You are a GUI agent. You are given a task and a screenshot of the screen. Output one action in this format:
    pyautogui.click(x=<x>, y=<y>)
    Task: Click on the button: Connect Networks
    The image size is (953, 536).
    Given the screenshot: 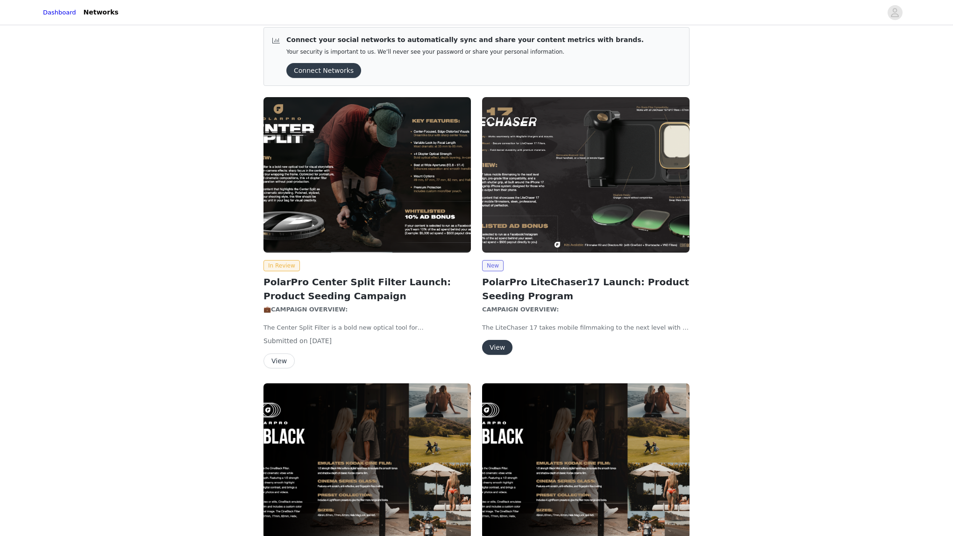 What is the action you would take?
    pyautogui.click(x=324, y=71)
    